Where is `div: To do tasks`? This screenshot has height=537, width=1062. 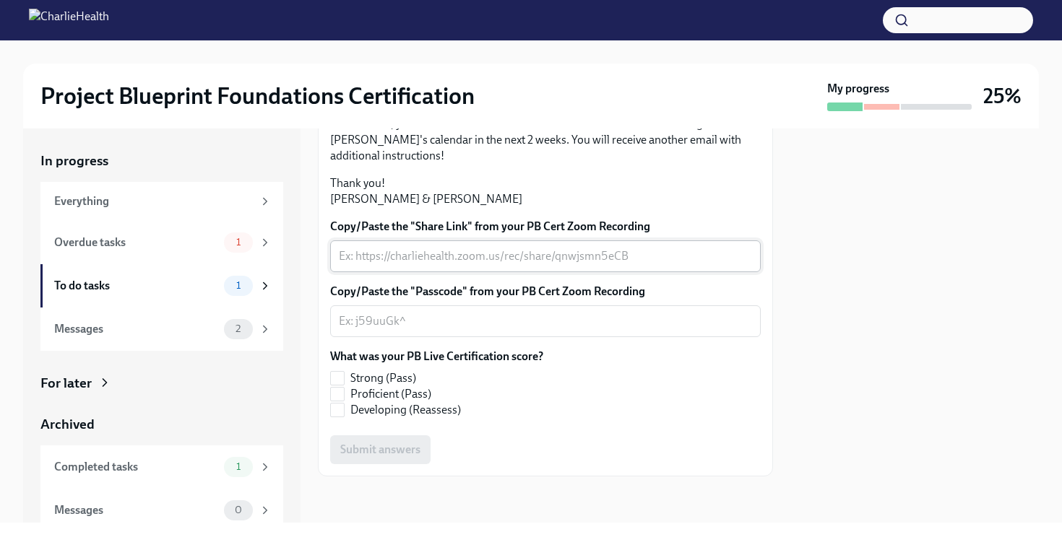 div: To do tasks is located at coordinates (136, 286).